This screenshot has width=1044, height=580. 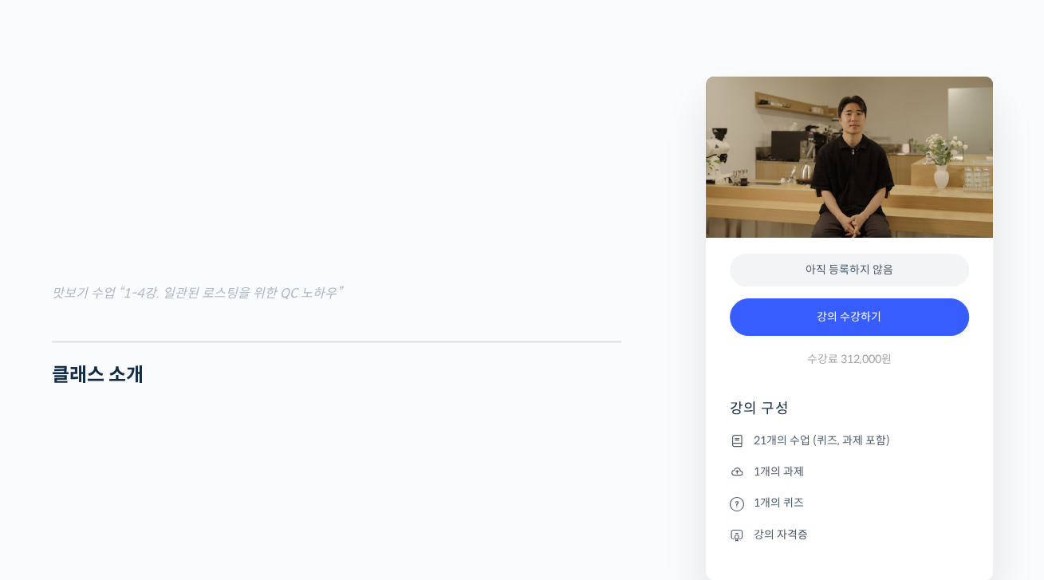 I want to click on h2: 클래스 소개, so click(x=336, y=375).